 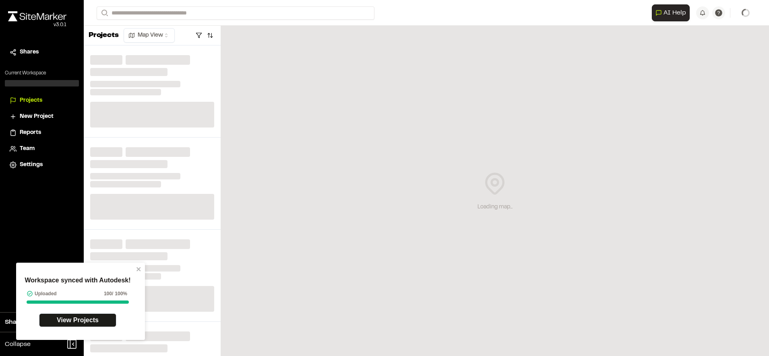 I want to click on div: Loading map..., so click(x=495, y=207).